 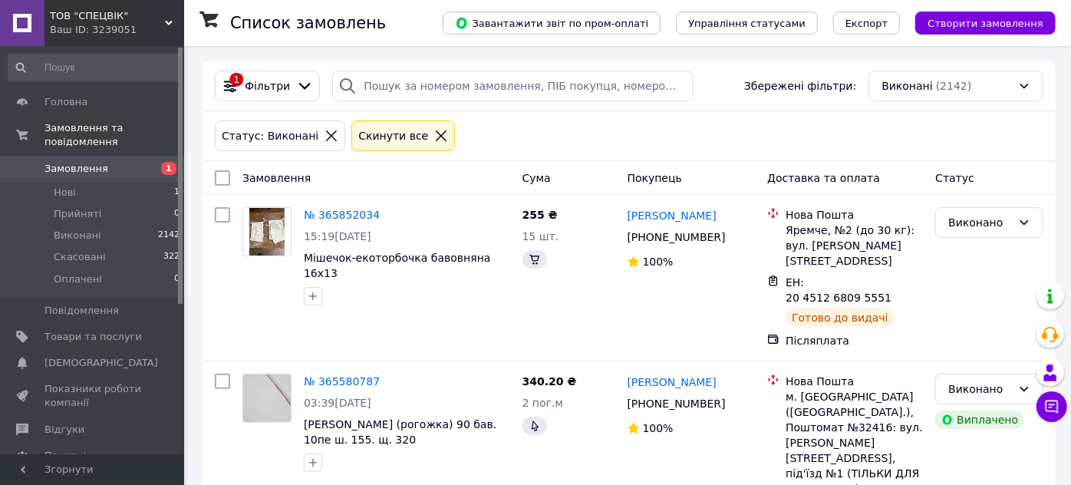 What do you see at coordinates (397, 265) in the screenshot?
I see `span: Мішечок-екоторбочка бавовняна 16х13` at bounding box center [397, 265].